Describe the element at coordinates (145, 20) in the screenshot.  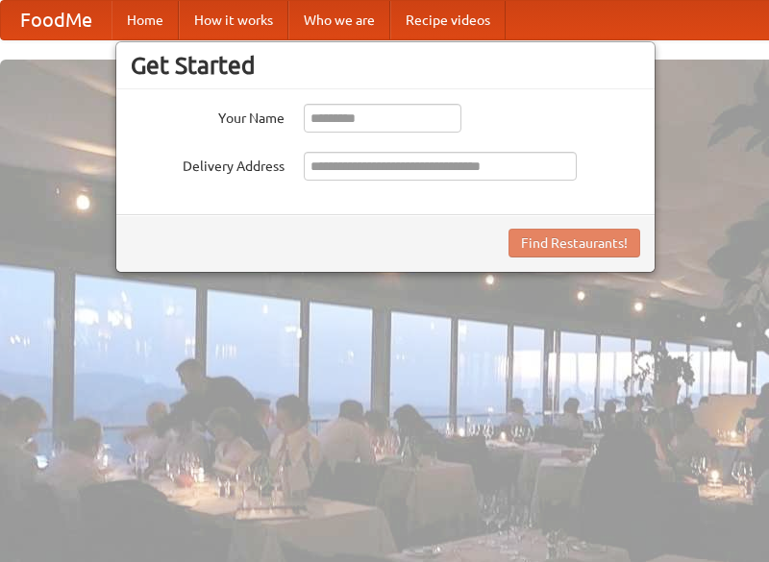
I see `a: Home` at that location.